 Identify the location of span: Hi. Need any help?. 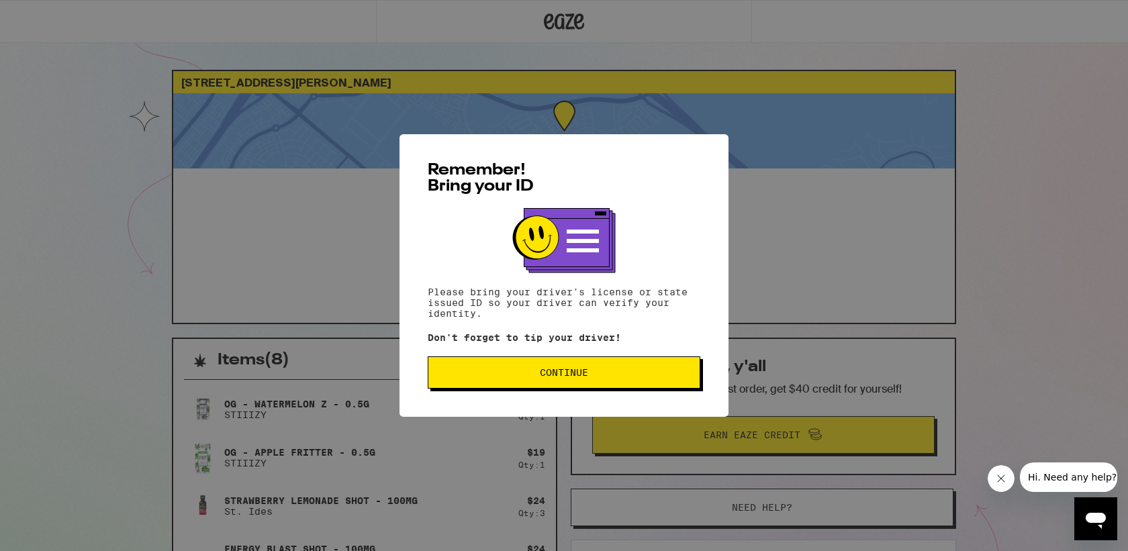
(52, 15).